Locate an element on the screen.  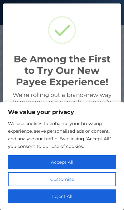
p: We value your privacy is located at coordinates (62, 112).